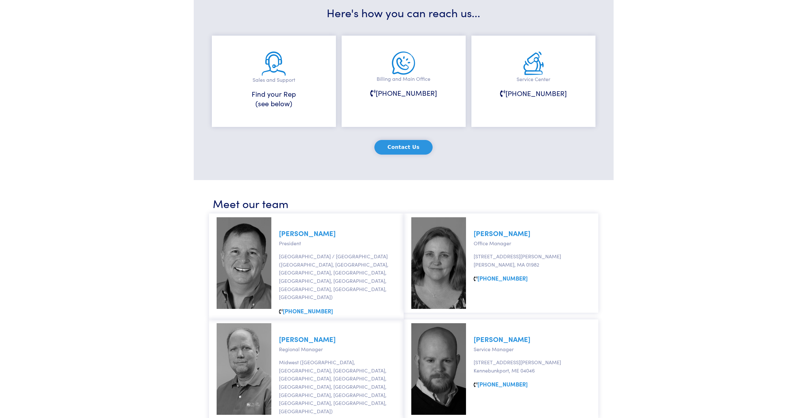  What do you see at coordinates (244, 369) in the screenshot?
I see `img: david-larson.jpg` at bounding box center [244, 369].